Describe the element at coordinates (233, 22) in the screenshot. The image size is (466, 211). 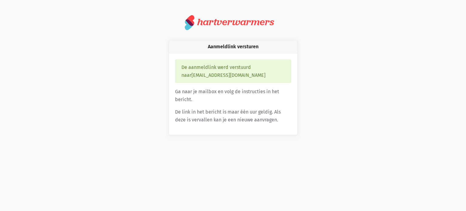
I see `a: hartverwarmers` at that location.